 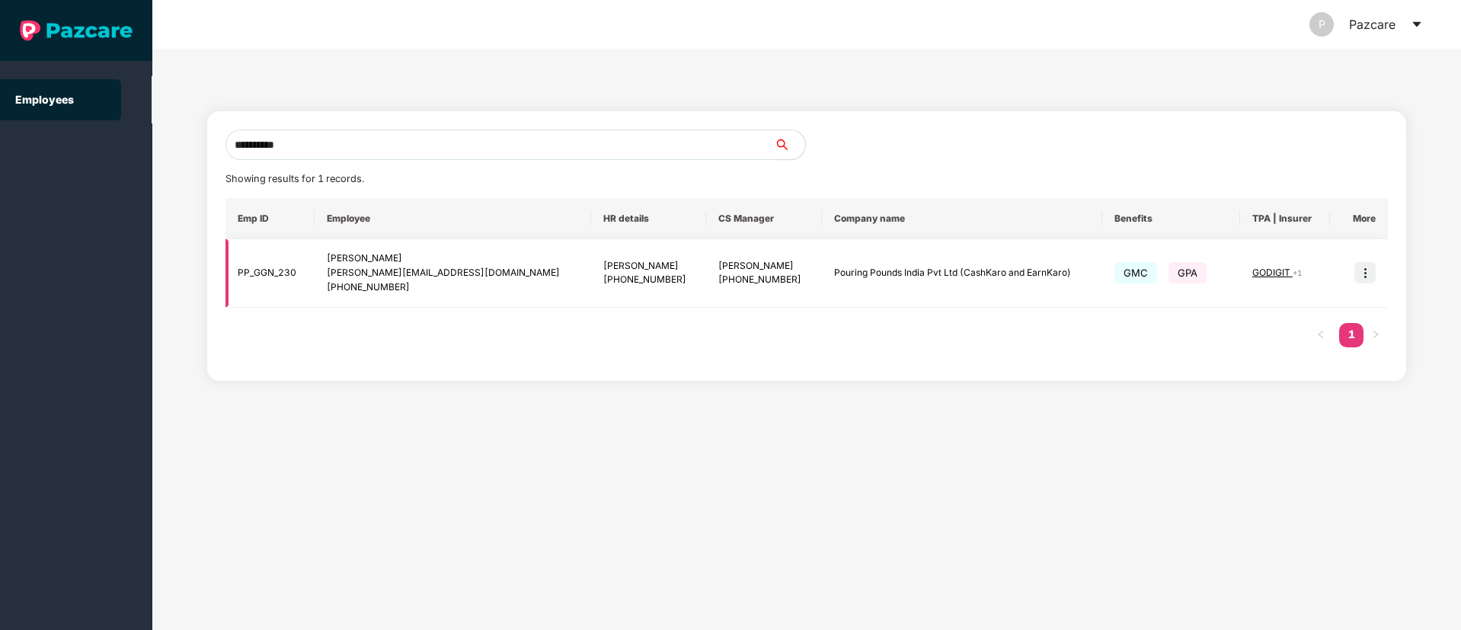 I want to click on li: 1, so click(x=1351, y=335).